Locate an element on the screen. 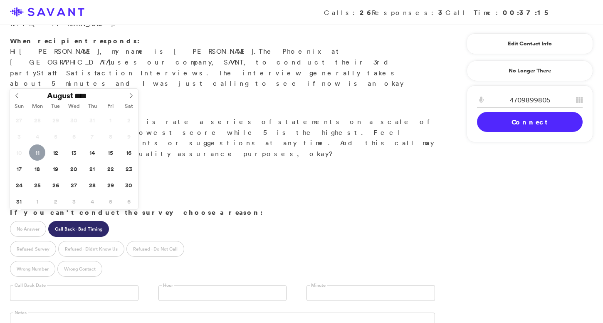  span: September 2, 2025 is located at coordinates (55, 201).